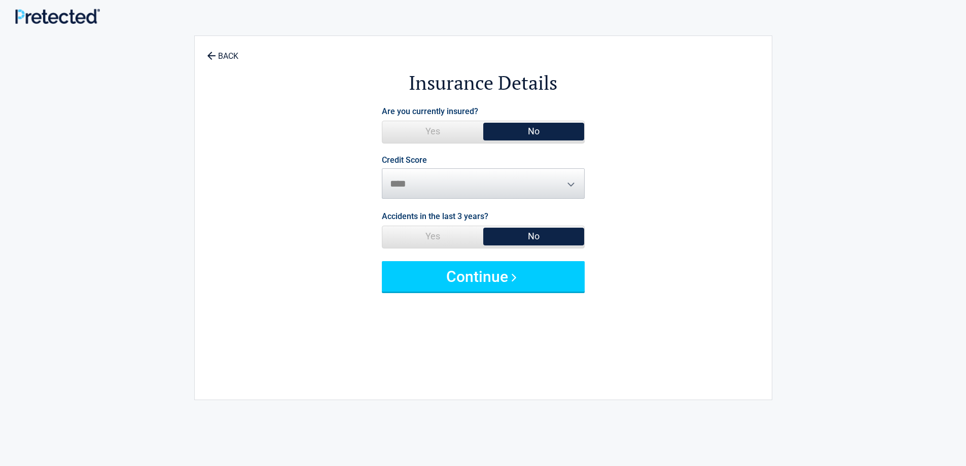 The width and height of the screenshot is (966, 466). What do you see at coordinates (223, 51) in the screenshot?
I see `a: BACK` at bounding box center [223, 51].